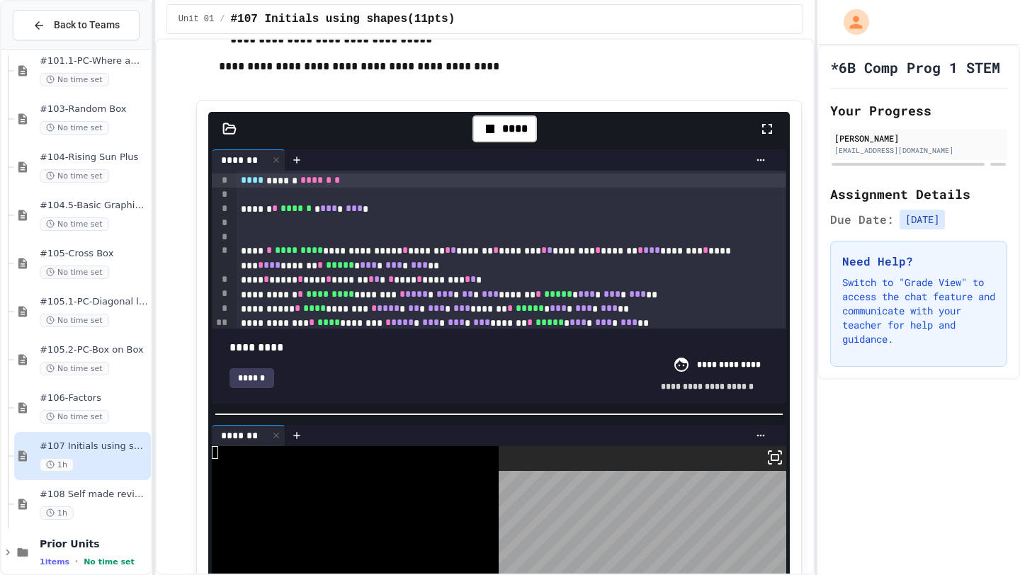  What do you see at coordinates (919, 311) in the screenshot?
I see `p: Switch to "Grade View" to access the chat feature and communicate with your teacher for help and ...` at bounding box center [919, 311].